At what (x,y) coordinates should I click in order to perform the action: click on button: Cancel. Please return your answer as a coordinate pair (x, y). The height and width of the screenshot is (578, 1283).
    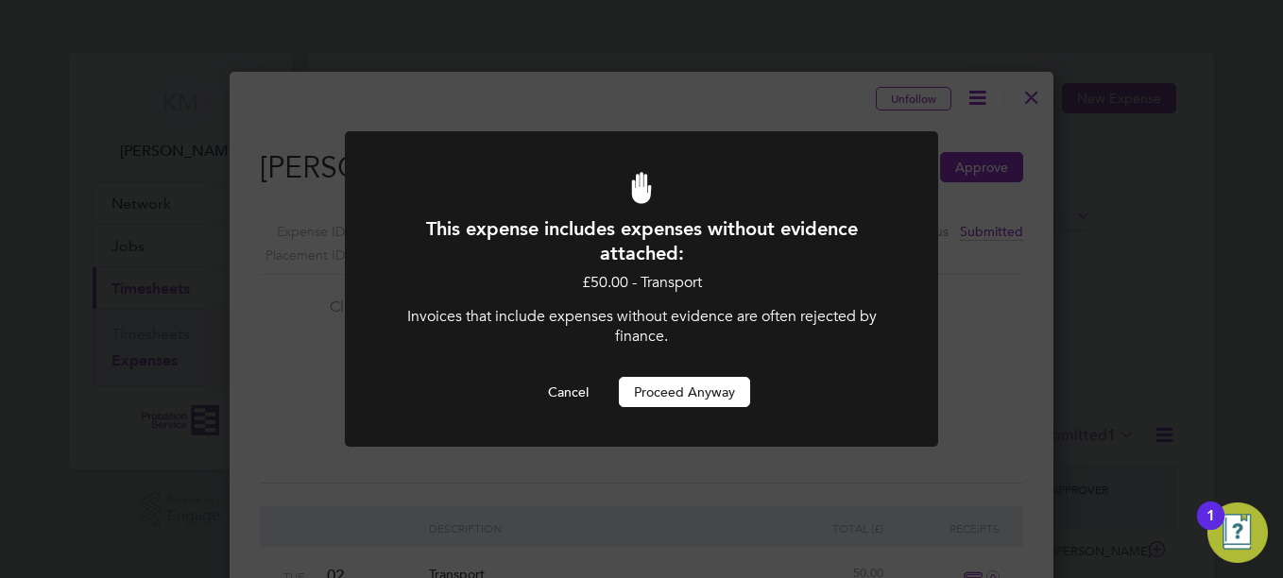
    Looking at the image, I should click on (568, 392).